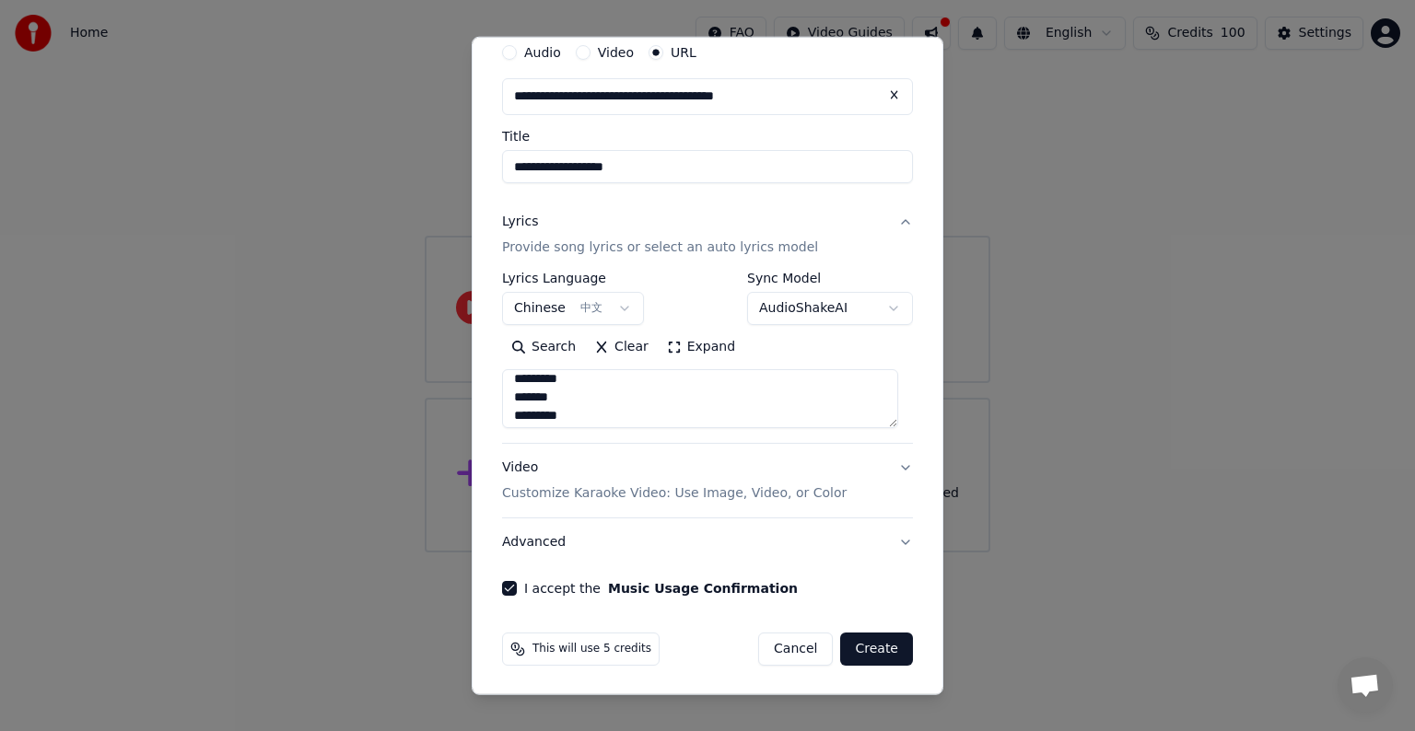  I want to click on div: Lyrics, so click(520, 222).